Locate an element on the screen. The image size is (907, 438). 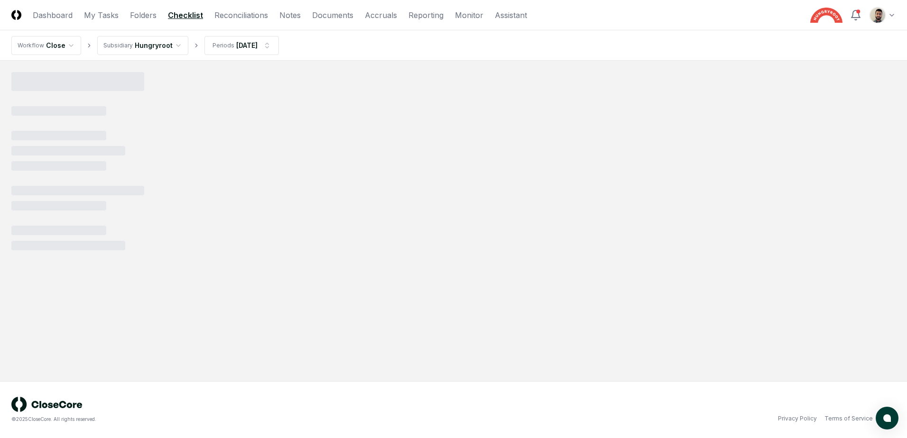
a: Privacy Policy is located at coordinates (798, 419).